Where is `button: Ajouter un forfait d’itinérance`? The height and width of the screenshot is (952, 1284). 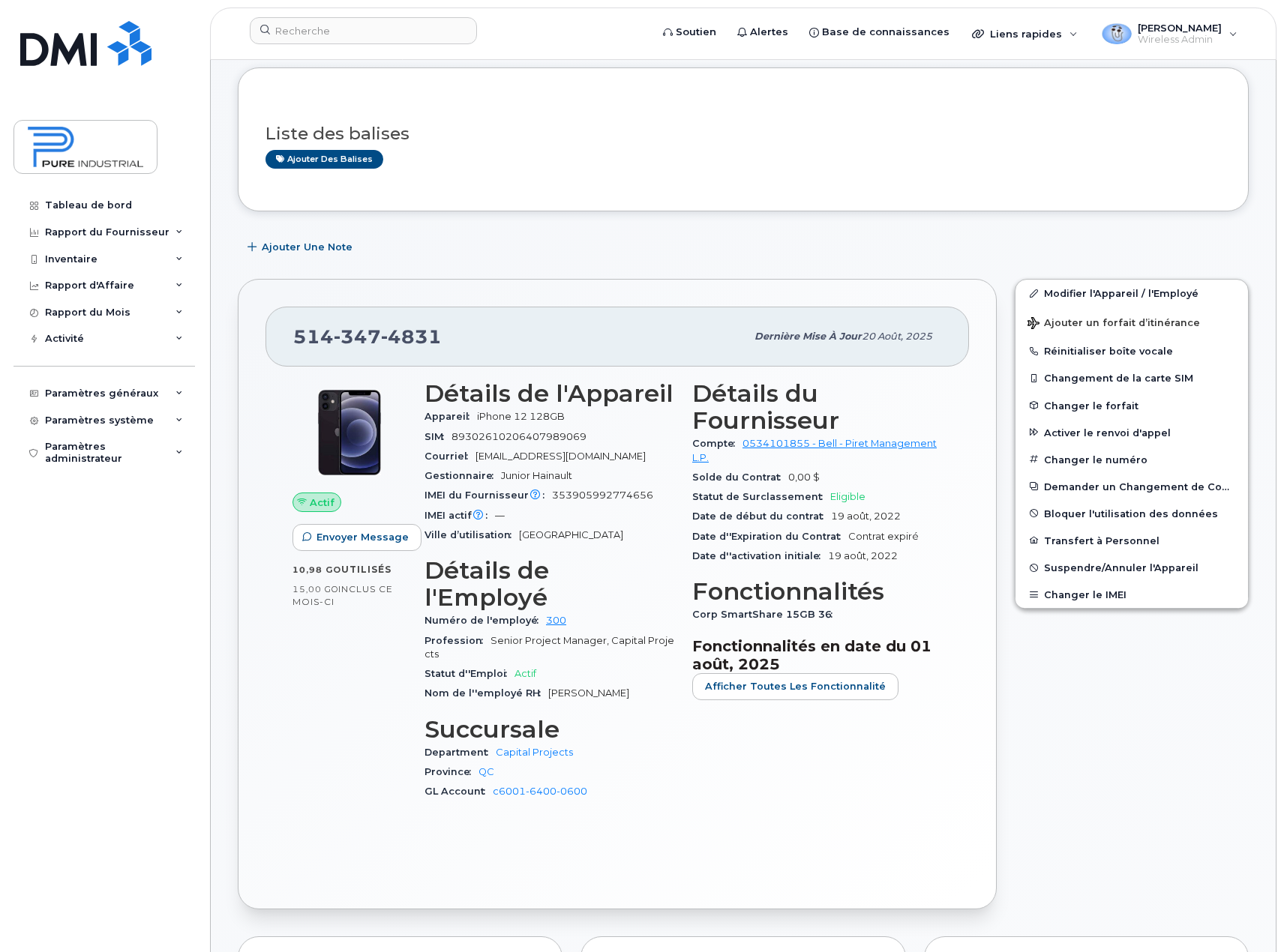
button: Ajouter un forfait d’itinérance is located at coordinates (1132, 321).